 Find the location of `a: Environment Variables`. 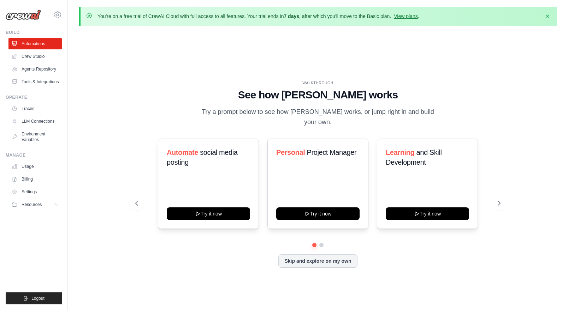

a: Environment Variables is located at coordinates (35, 137).